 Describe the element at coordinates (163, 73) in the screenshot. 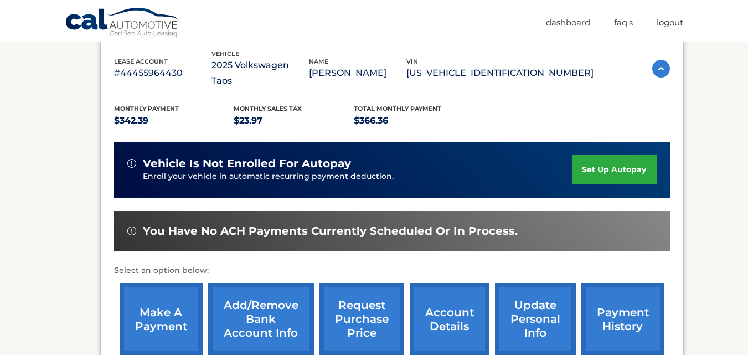

I see `p: #44455964430` at that location.